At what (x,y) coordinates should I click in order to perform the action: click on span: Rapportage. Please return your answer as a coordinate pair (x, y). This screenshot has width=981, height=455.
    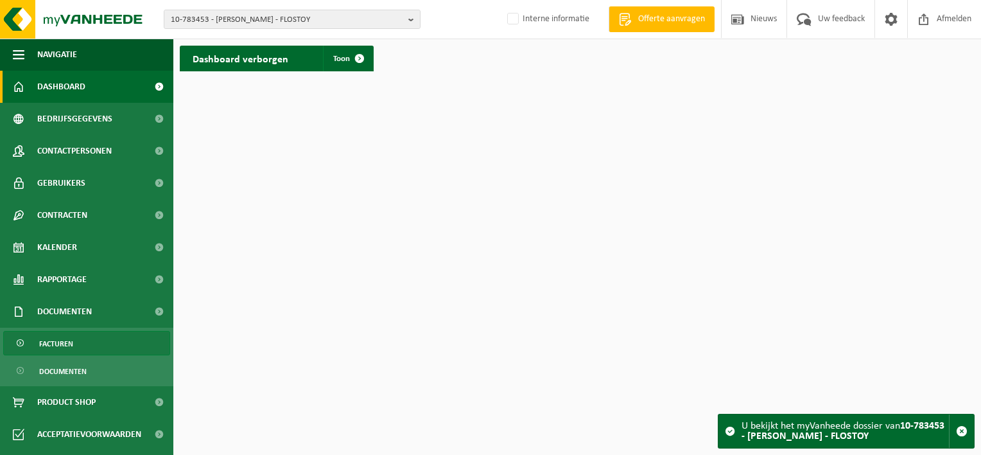
    Looking at the image, I should click on (62, 279).